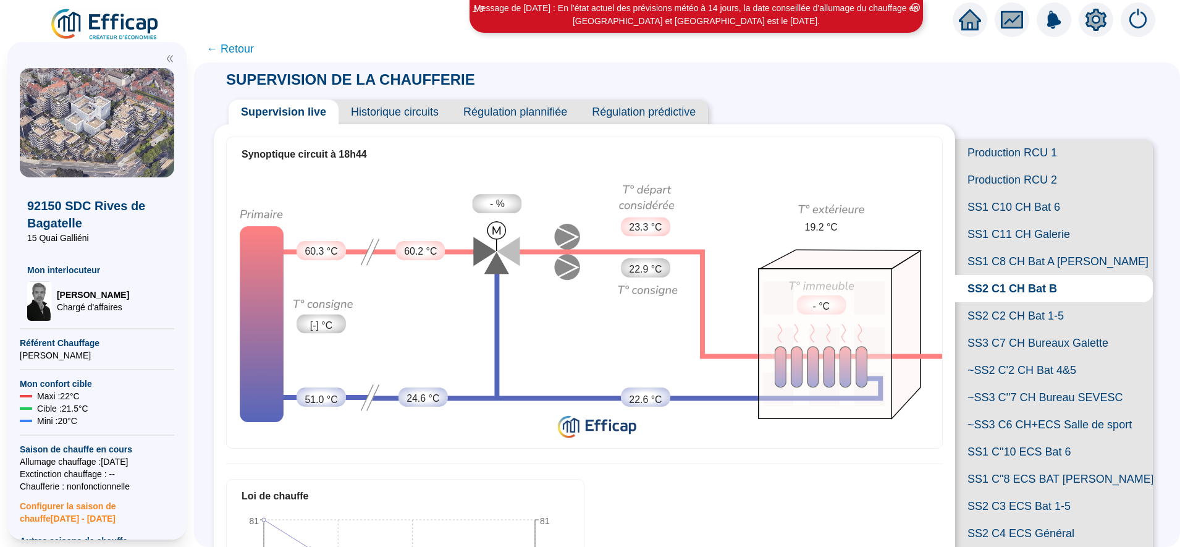 This screenshot has width=1180, height=547. I want to click on span: 19.2 °C, so click(821, 227).